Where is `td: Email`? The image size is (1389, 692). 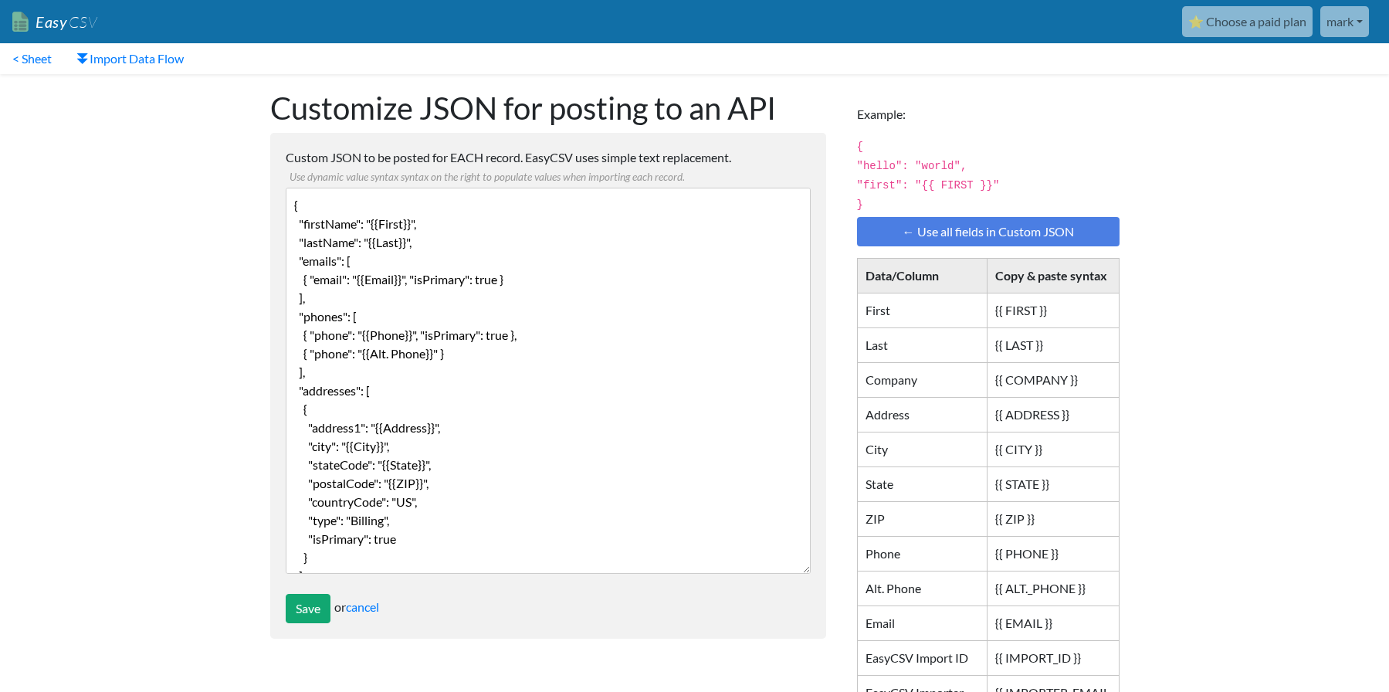
td: Email is located at coordinates (922, 623).